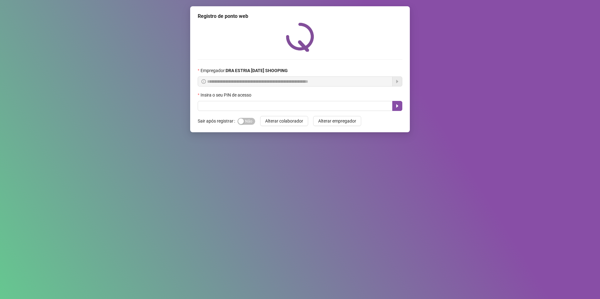 The height and width of the screenshot is (299, 600). I want to click on button: Alterar colaborador, so click(284, 121).